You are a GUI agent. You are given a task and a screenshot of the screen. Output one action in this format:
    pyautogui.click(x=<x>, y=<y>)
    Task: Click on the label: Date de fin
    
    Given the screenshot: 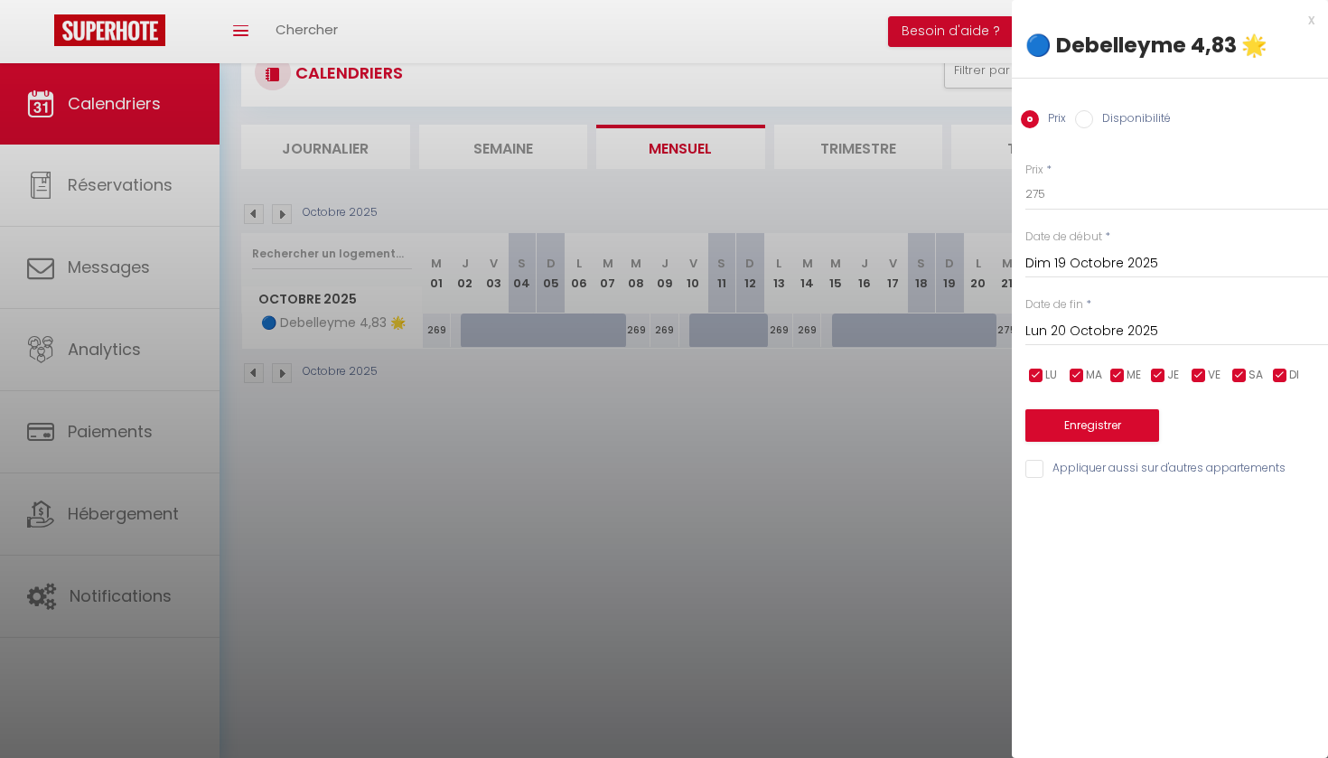 What is the action you would take?
    pyautogui.click(x=1055, y=305)
    